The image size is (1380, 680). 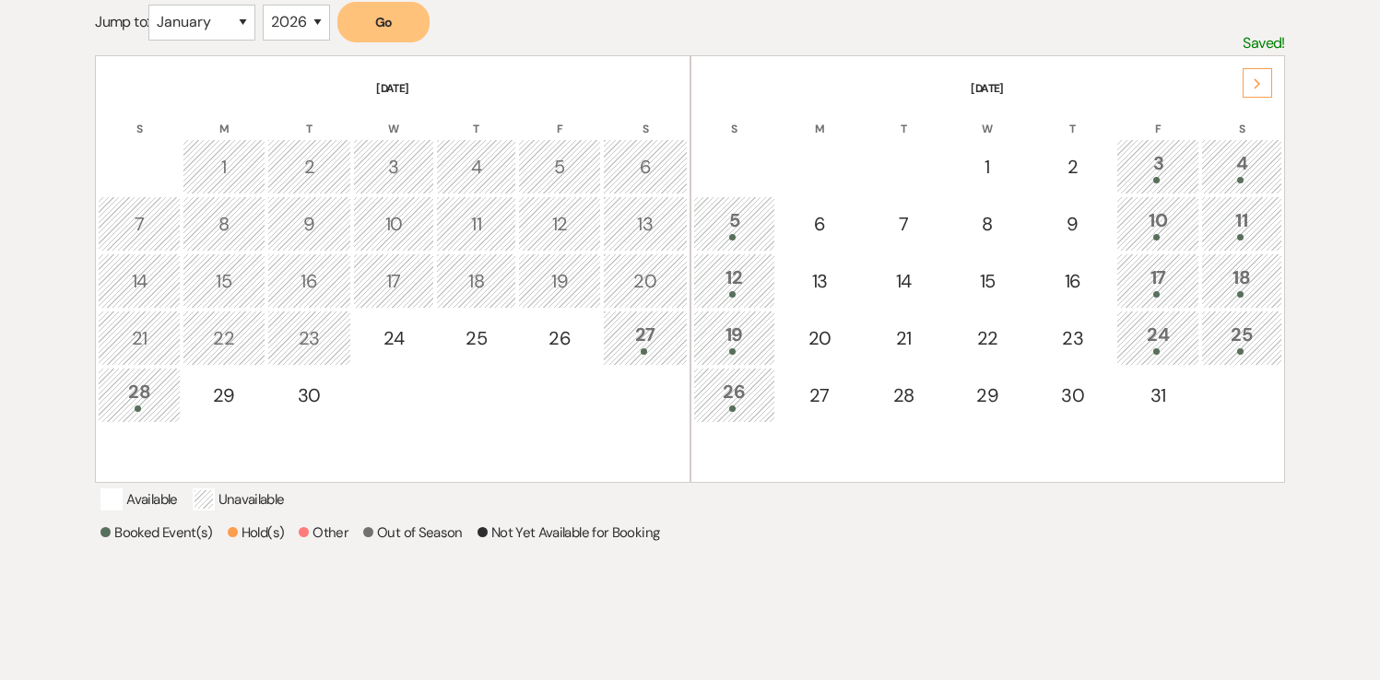 What do you see at coordinates (1263, 43) in the screenshot?
I see `p: Saved!` at bounding box center [1263, 43].